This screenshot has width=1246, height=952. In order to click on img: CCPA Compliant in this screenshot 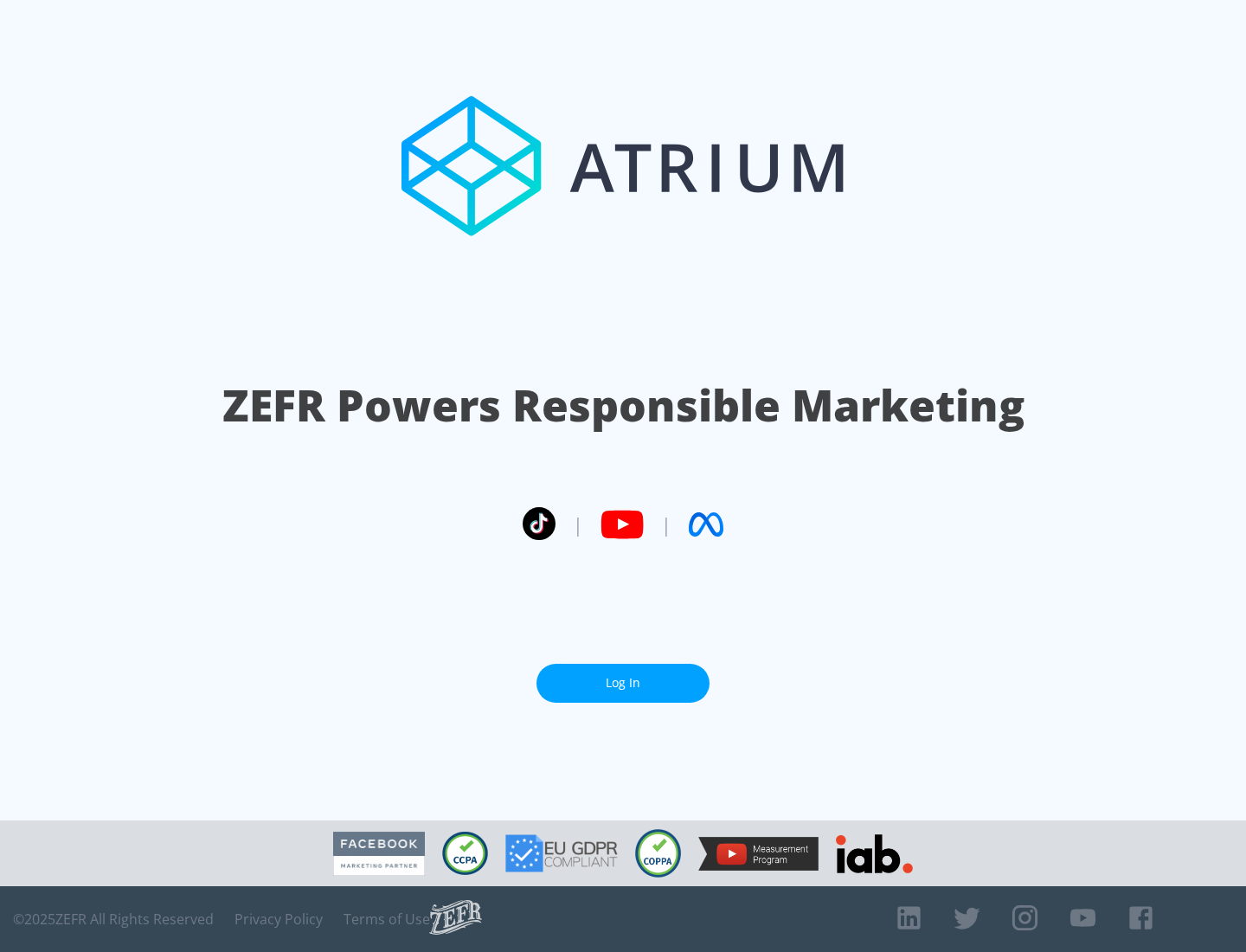, I will do `click(464, 854)`.